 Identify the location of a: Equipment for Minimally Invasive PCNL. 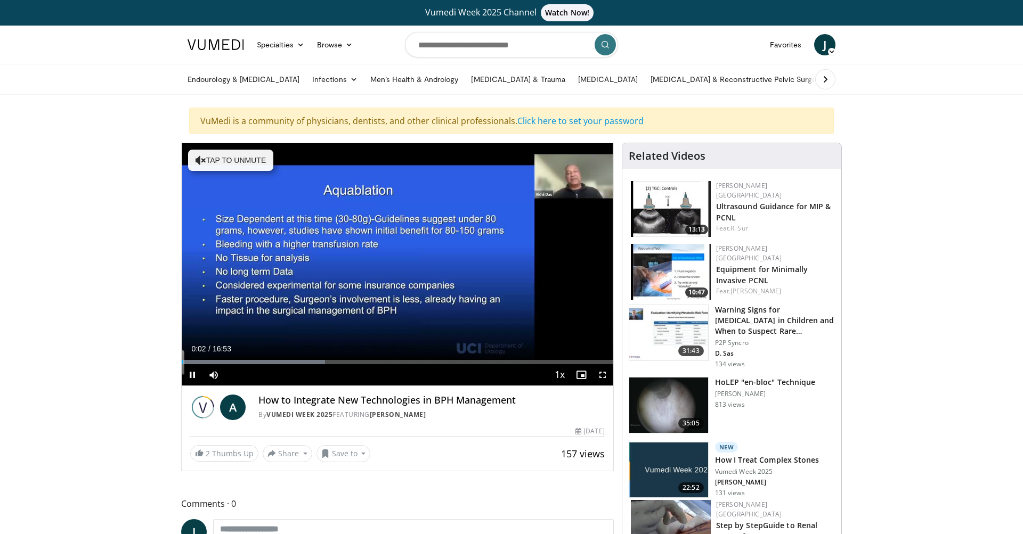
(762, 275).